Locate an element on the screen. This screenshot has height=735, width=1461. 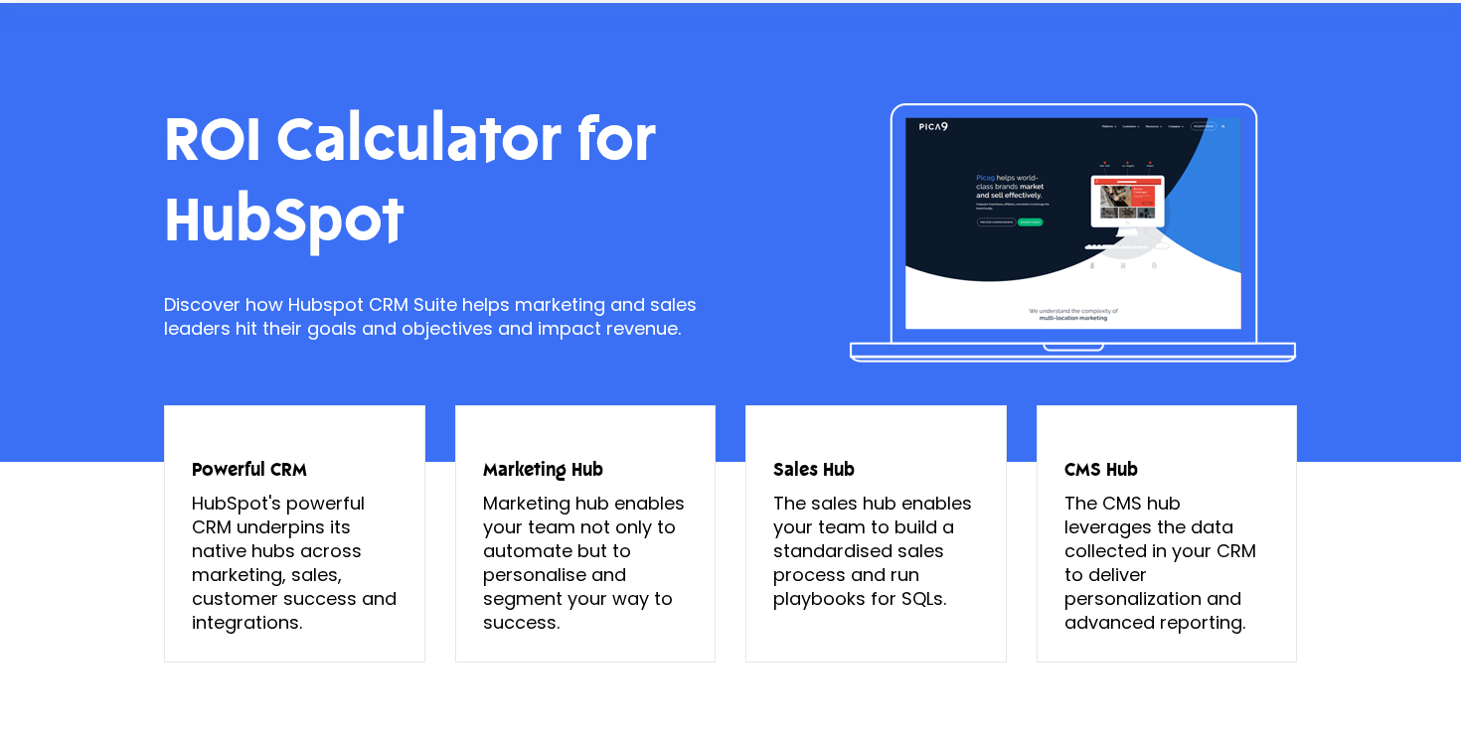
h1: ROI Calculator for HubSpot is located at coordinates (439, 183).